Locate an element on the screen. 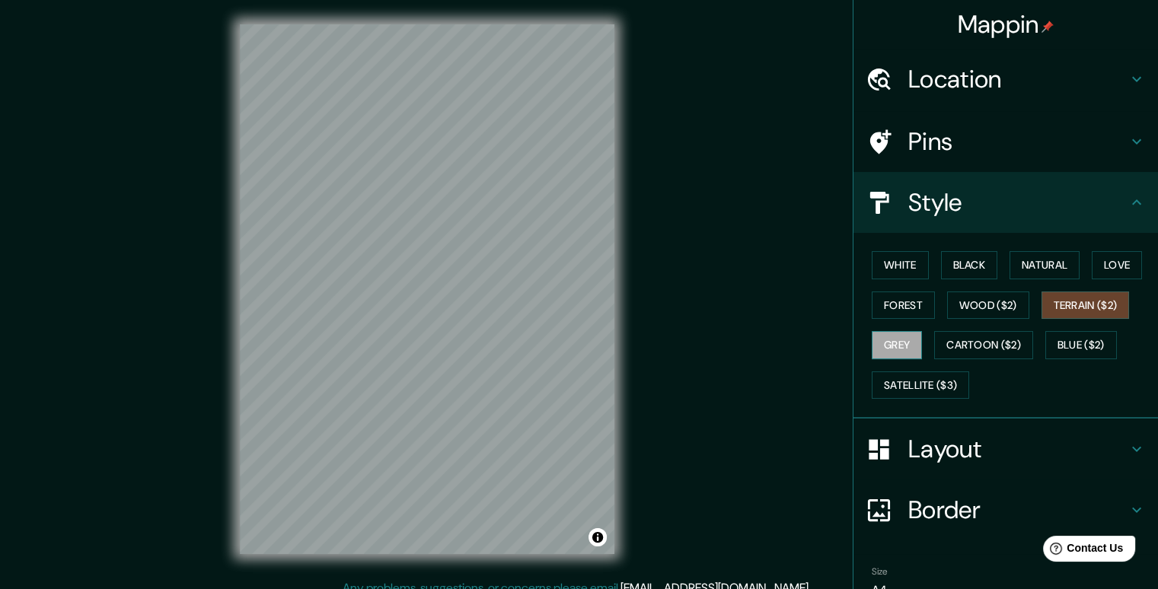  button: Forest is located at coordinates (903, 305).